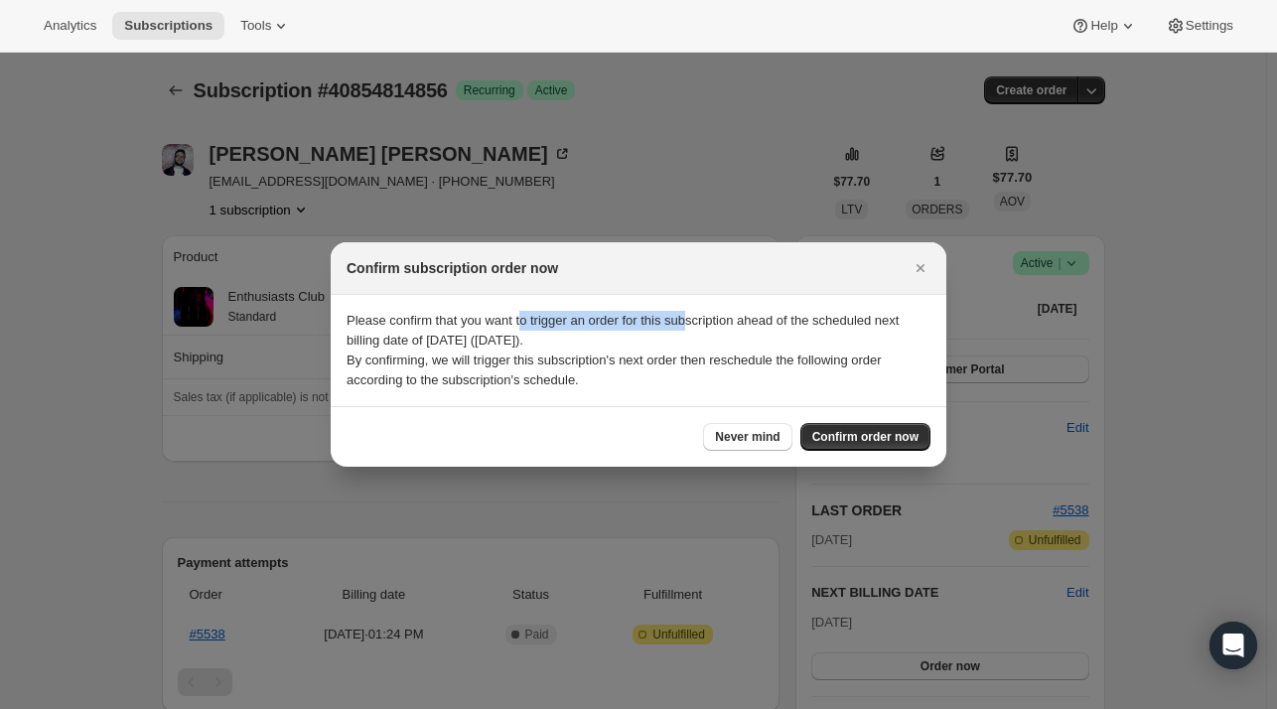 This screenshot has width=1277, height=709. Describe the element at coordinates (865, 437) in the screenshot. I see `span: Confirm order now` at that location.